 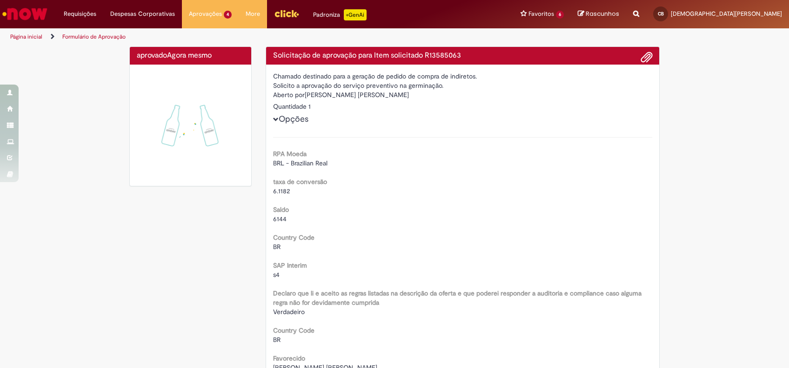 I want to click on b: taxa de conversão, so click(x=300, y=182).